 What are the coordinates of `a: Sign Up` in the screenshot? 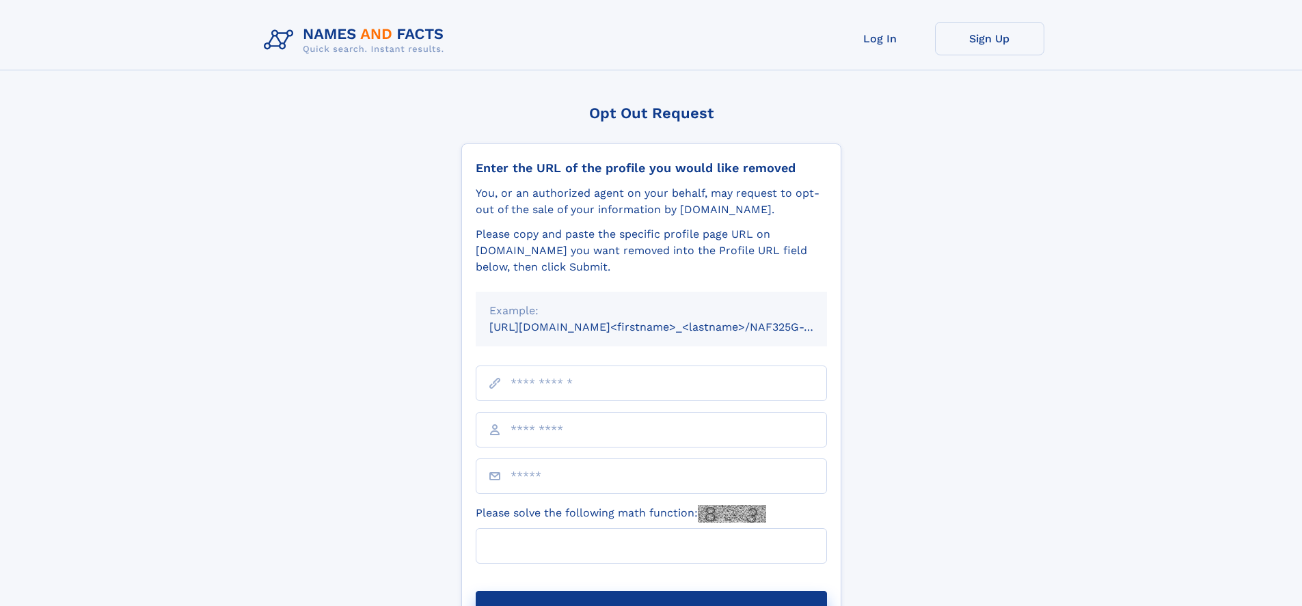 It's located at (989, 38).